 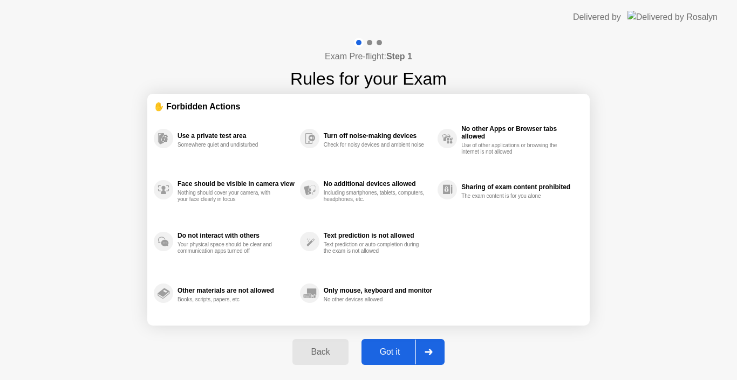 What do you see at coordinates (399, 56) in the screenshot?
I see `b: Step 1` at bounding box center [399, 56].